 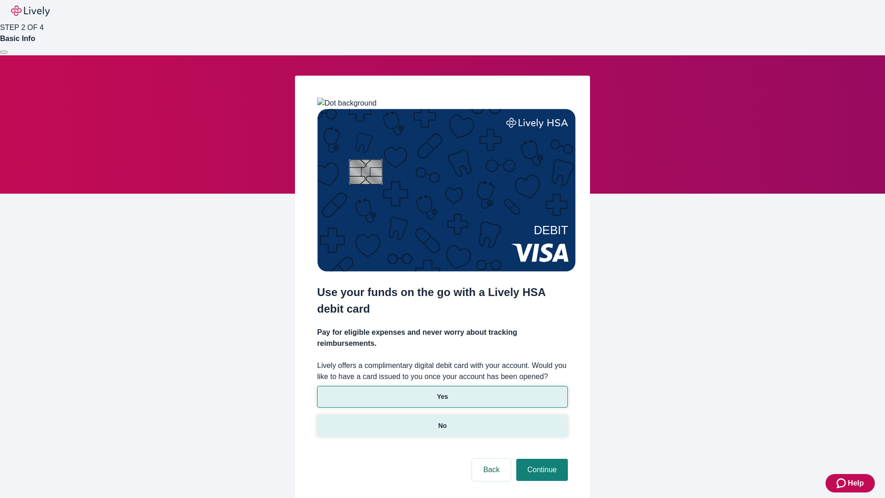 I want to click on h2: Use your funds on the go with a Lively HSA debit card, so click(x=443, y=301).